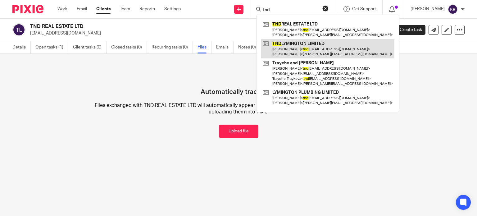 Image resolution: width=477 pixels, height=216 pixels. Describe the element at coordinates (225, 47) in the screenshot. I see `a: Emails` at that location.